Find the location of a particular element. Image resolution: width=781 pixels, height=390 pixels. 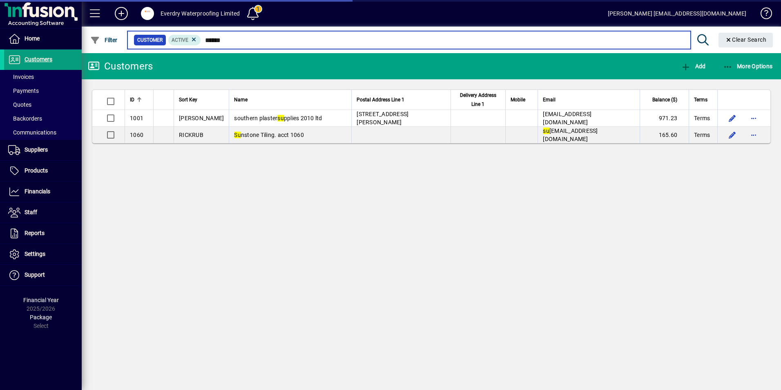

span: Settings is located at coordinates (35, 254).